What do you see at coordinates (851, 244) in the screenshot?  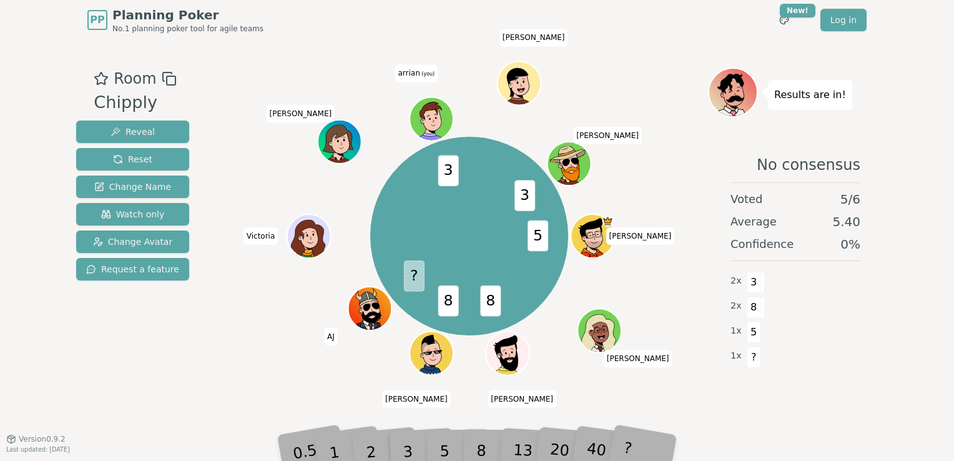 I see `span: 0 %` at bounding box center [851, 244].